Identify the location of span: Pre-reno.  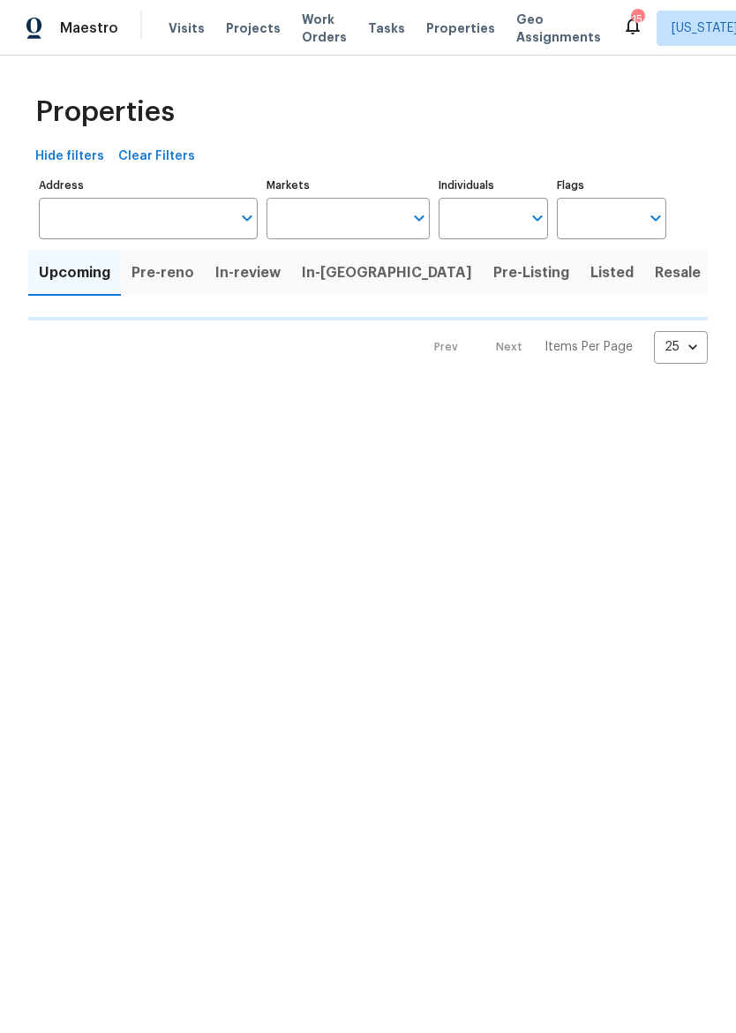
(162, 273).